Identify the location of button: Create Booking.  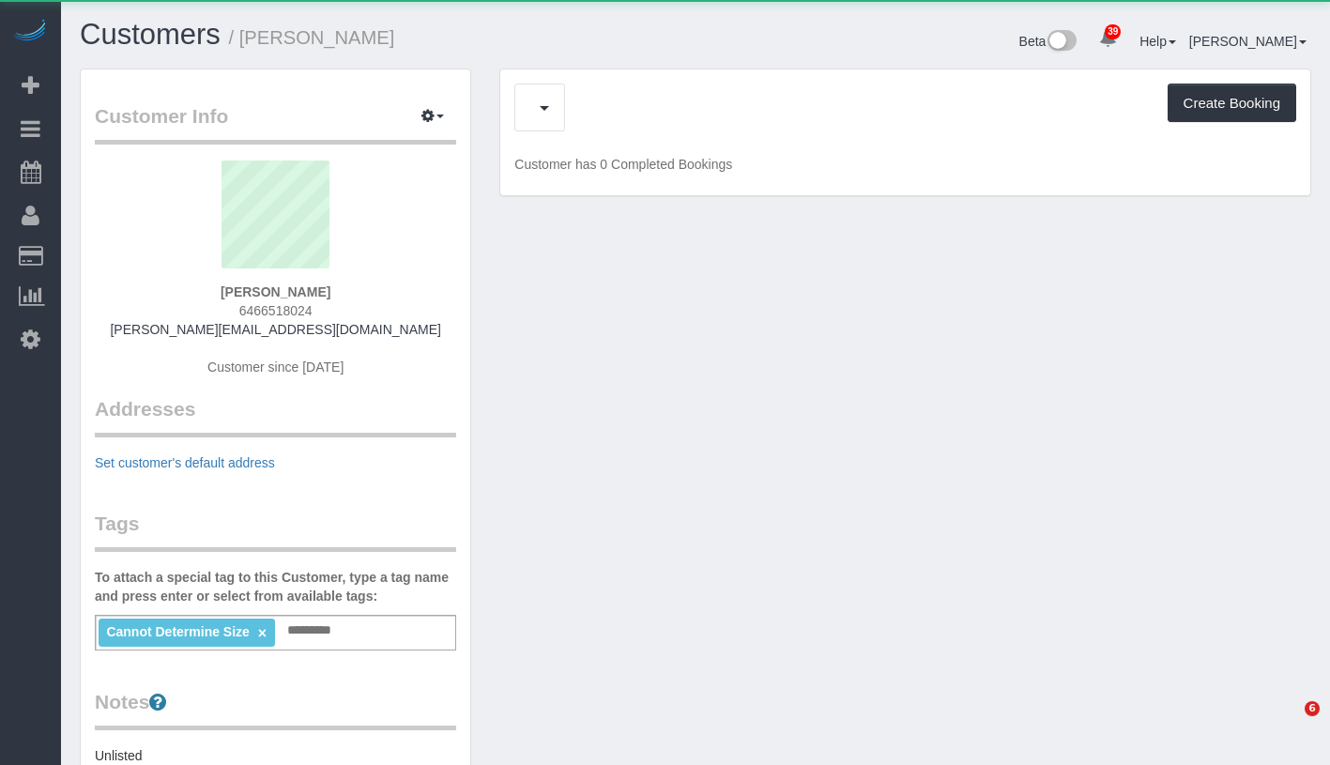
(1231, 103).